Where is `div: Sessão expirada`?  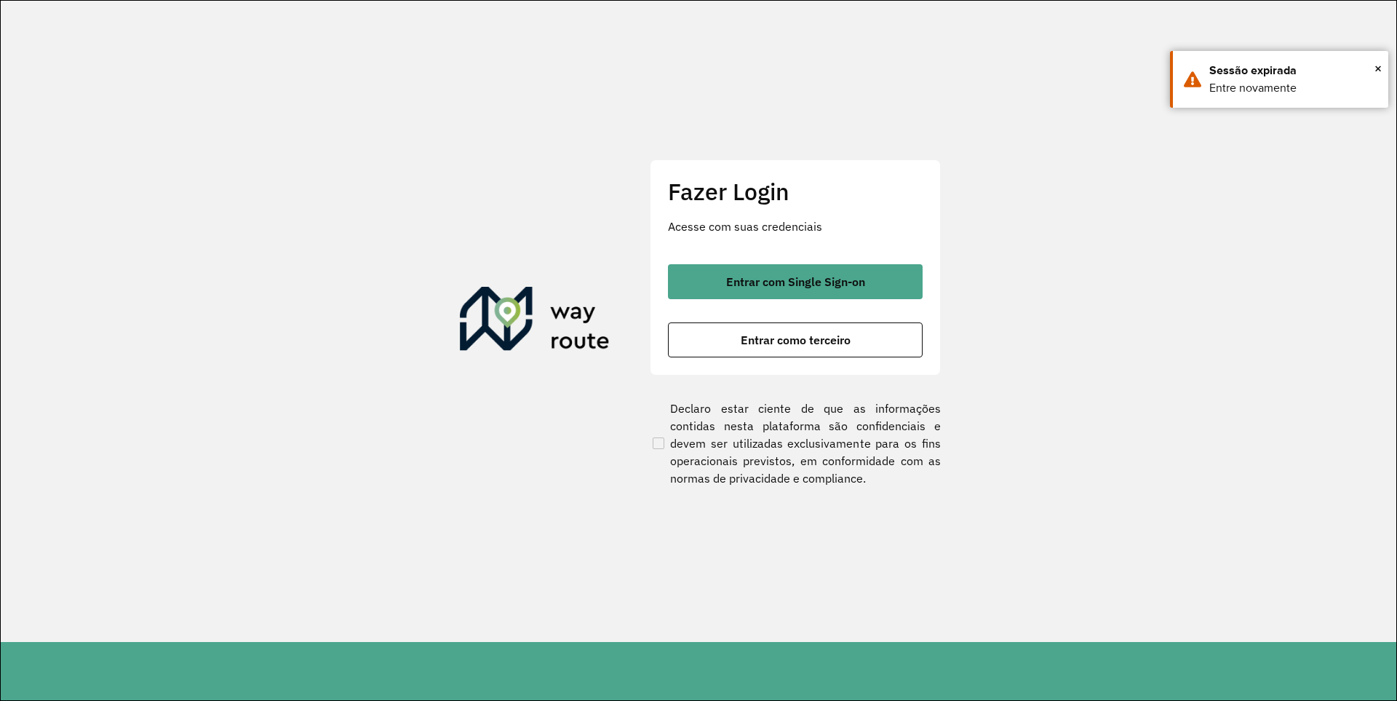 div: Sessão expirada is located at coordinates (1293, 71).